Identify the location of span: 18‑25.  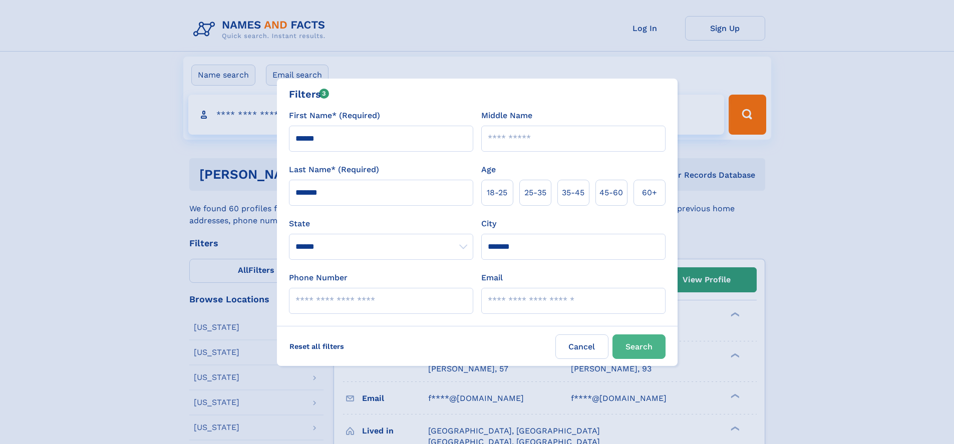
(497, 193).